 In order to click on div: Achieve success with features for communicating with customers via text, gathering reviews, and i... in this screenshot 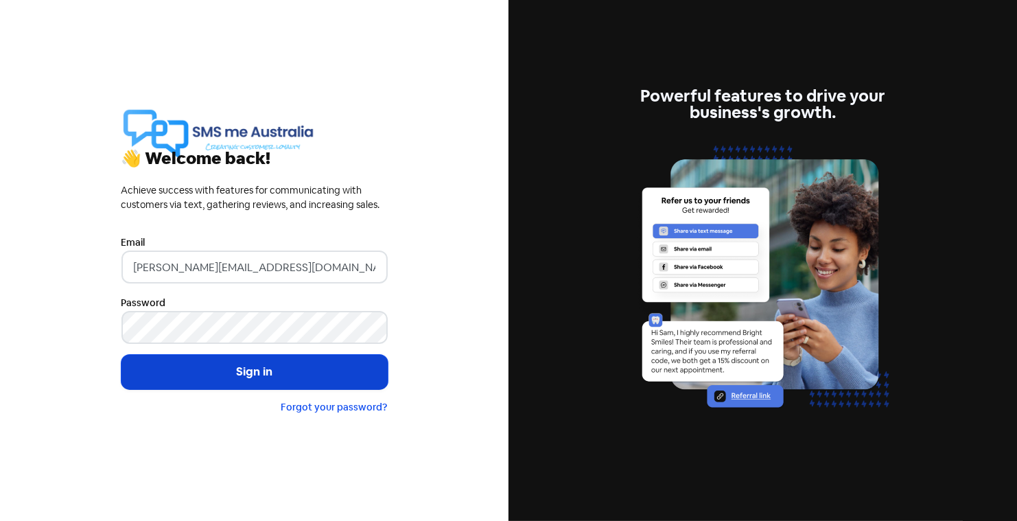, I will do `click(255, 198)`.